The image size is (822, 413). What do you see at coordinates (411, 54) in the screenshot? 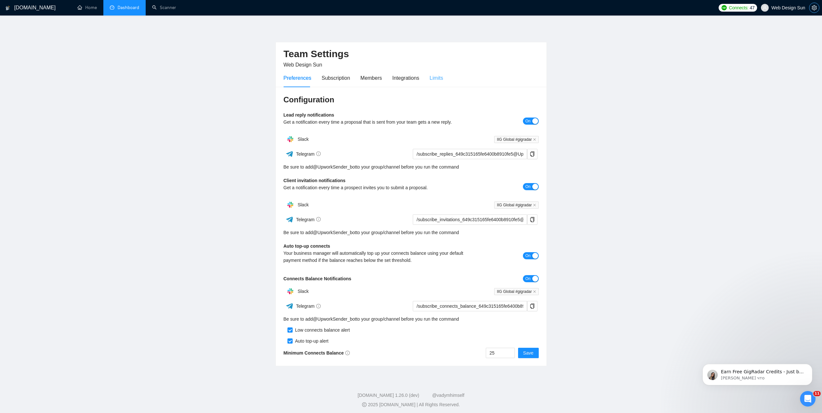
I see `h2: Team Settings` at bounding box center [411, 54].